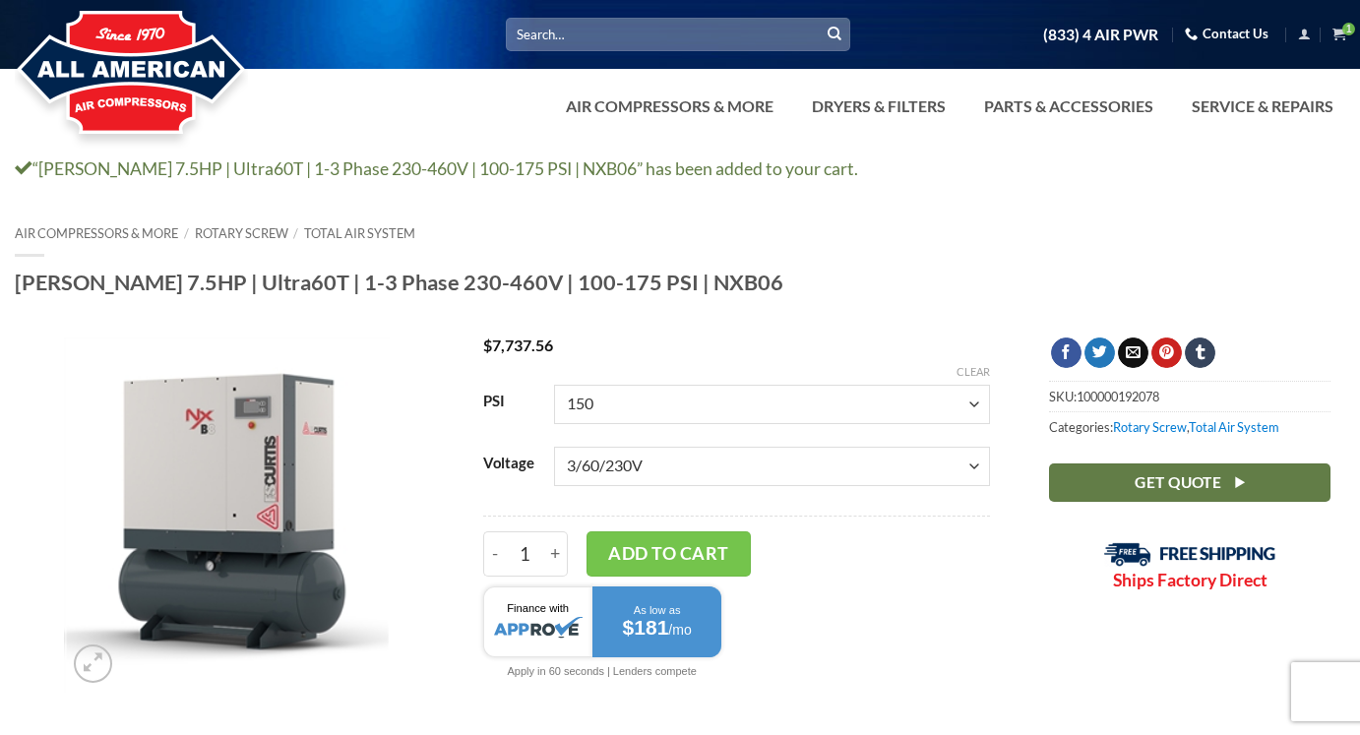 The image size is (1360, 735). I want to click on span: Get Quote, so click(1178, 482).